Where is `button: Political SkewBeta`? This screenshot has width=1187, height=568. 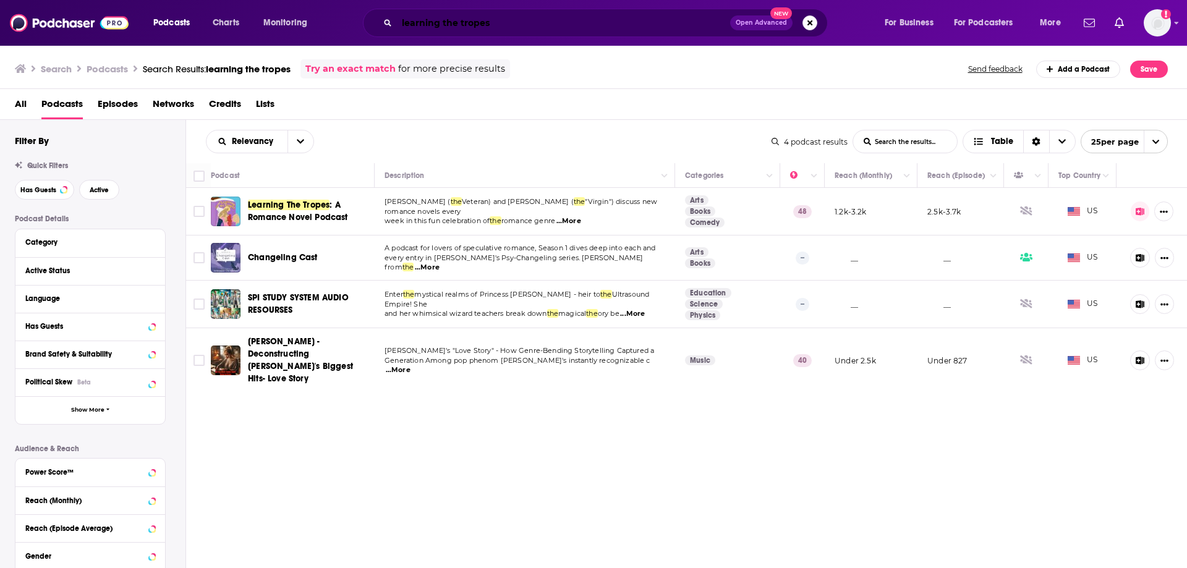 button: Political SkewBeta is located at coordinates (90, 382).